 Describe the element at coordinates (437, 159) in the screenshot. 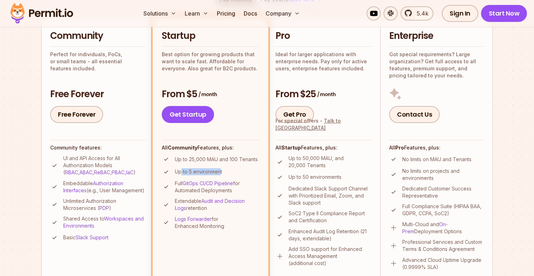

I see `p: No limits on MAU and Tenants` at that location.